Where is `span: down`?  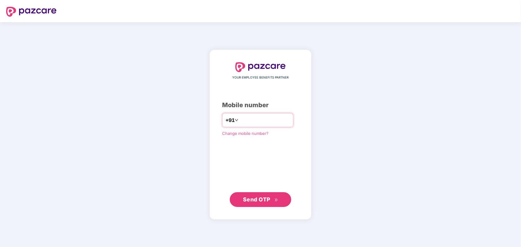
span: down is located at coordinates (237, 120).